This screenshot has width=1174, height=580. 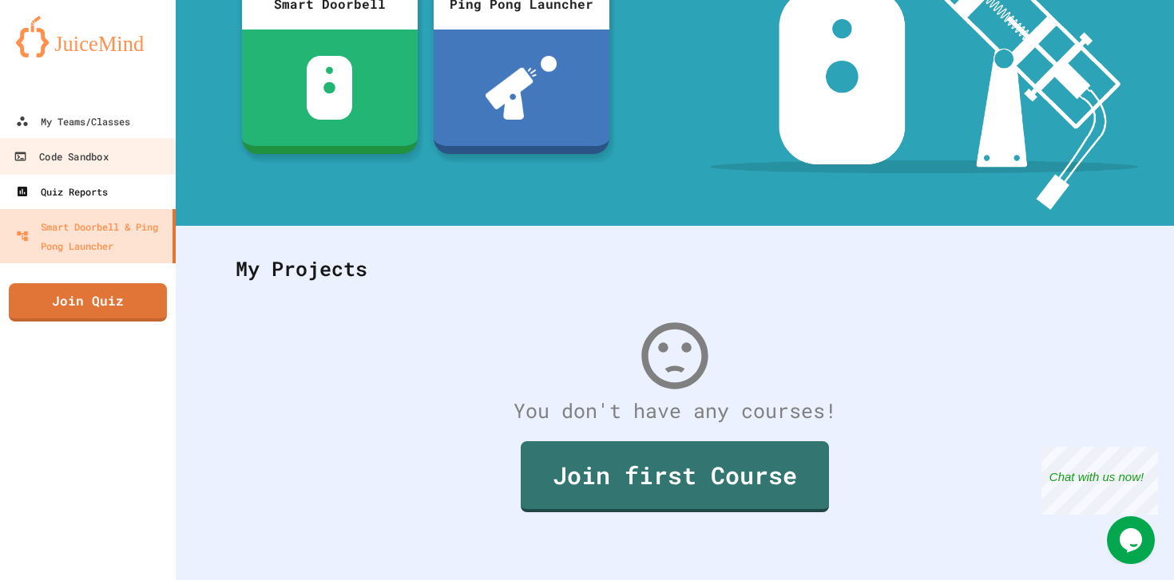 I want to click on img: sdb-white.svg, so click(x=329, y=88).